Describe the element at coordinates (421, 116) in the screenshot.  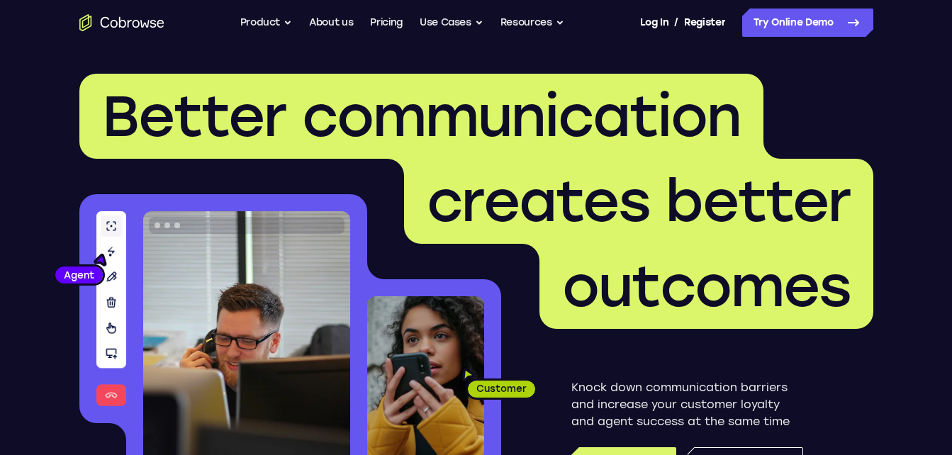
I see `span: Better communication` at that location.